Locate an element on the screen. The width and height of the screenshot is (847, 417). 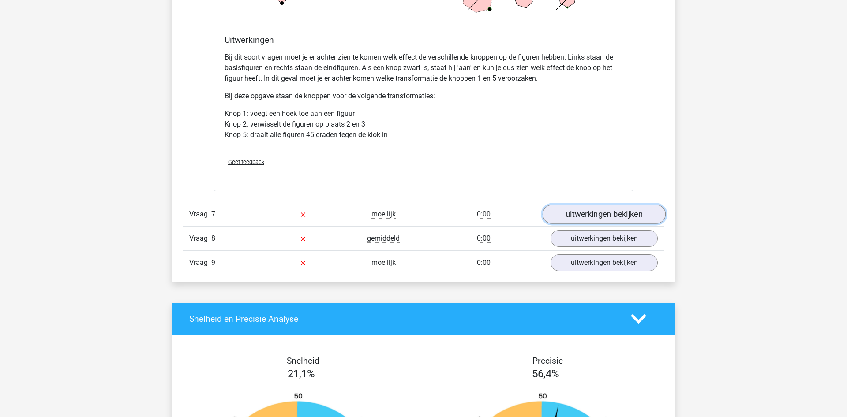
span: Geef feedback is located at coordinates (246, 162).